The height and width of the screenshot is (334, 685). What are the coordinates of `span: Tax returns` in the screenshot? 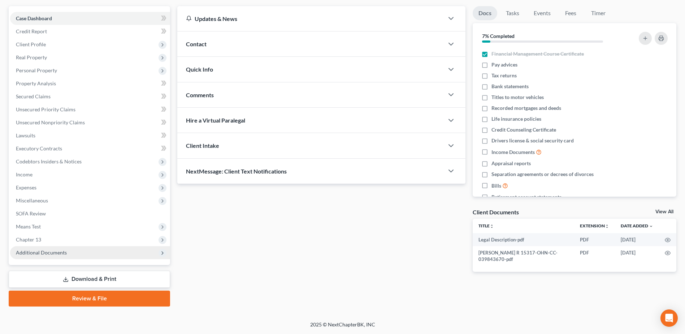 It's located at (504, 75).